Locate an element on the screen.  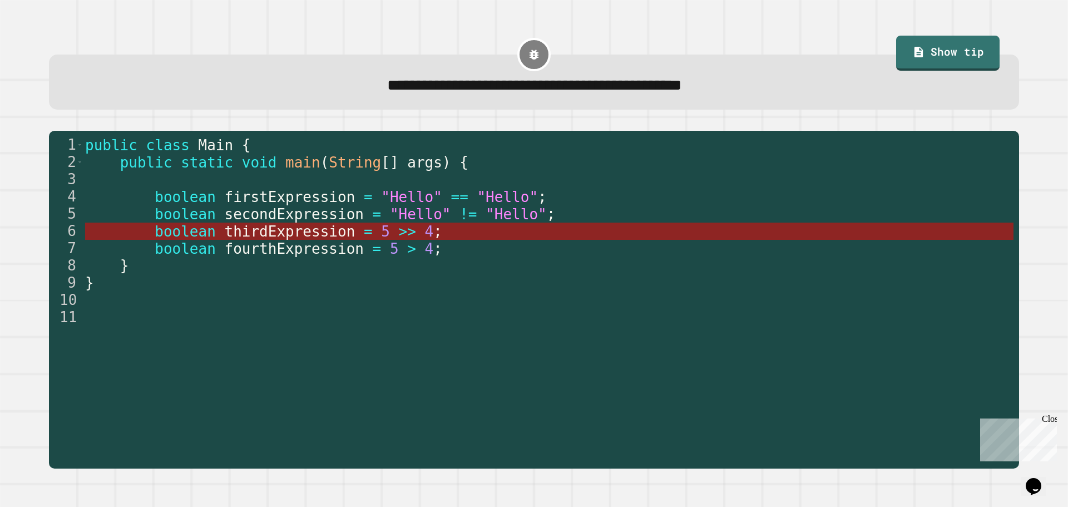
span: fourthExpression is located at coordinates (294, 249).